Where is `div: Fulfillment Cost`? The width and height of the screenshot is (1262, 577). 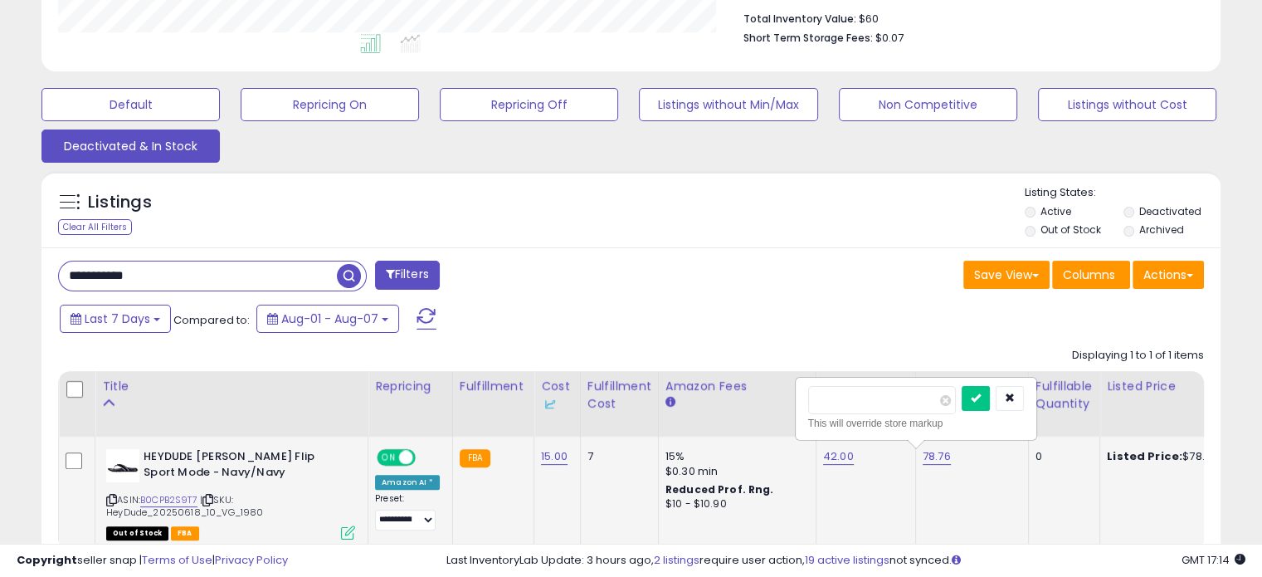 div: Fulfillment Cost is located at coordinates (619, 395).